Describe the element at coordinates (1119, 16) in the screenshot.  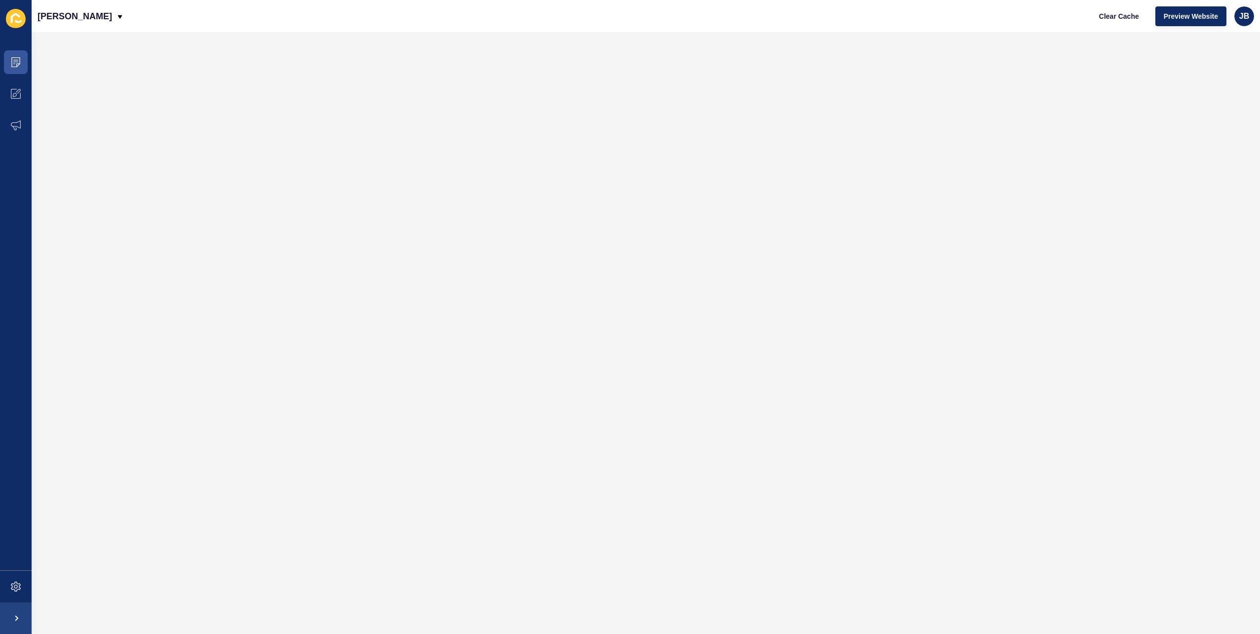
I see `button: Clear Cache` at that location.